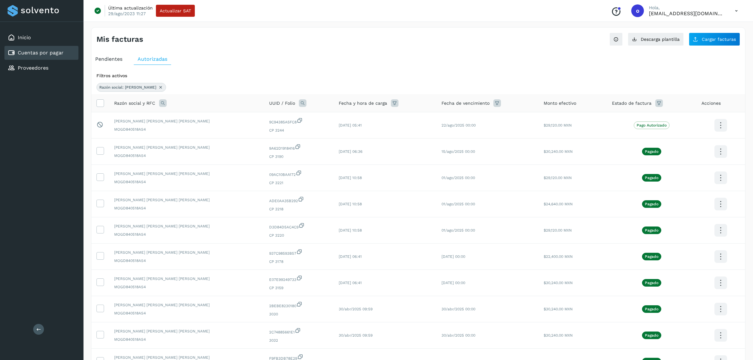  I want to click on span: 9A62D1918416, so click(299, 147).